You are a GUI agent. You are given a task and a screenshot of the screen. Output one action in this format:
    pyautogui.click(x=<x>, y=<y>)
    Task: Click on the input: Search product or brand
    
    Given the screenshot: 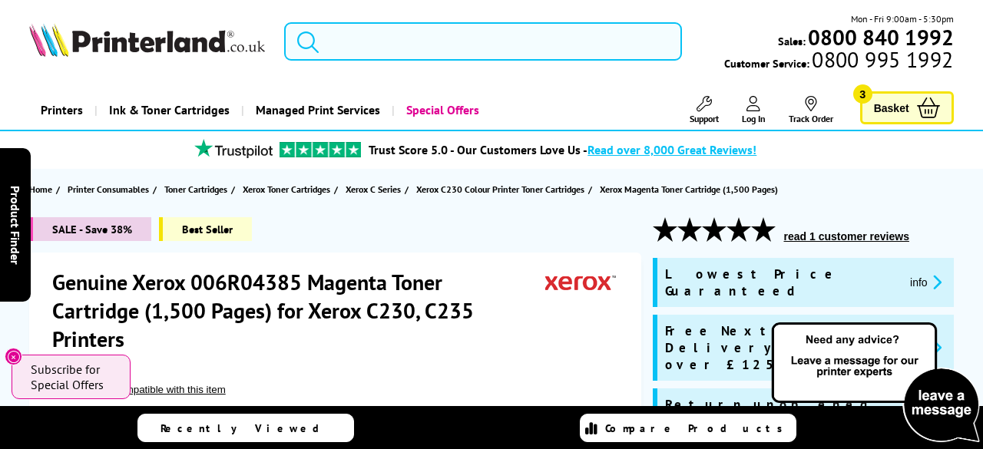 What is the action you would take?
    pyautogui.click(x=483, y=41)
    